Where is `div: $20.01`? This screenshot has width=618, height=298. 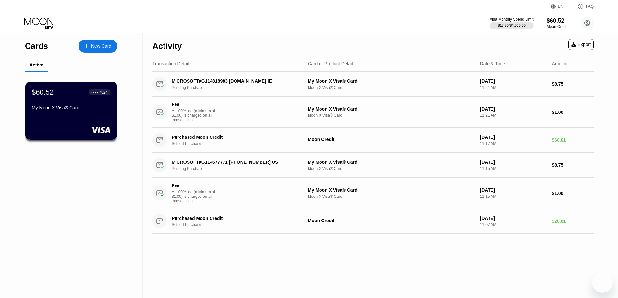
div: $20.01 is located at coordinates (572, 221).